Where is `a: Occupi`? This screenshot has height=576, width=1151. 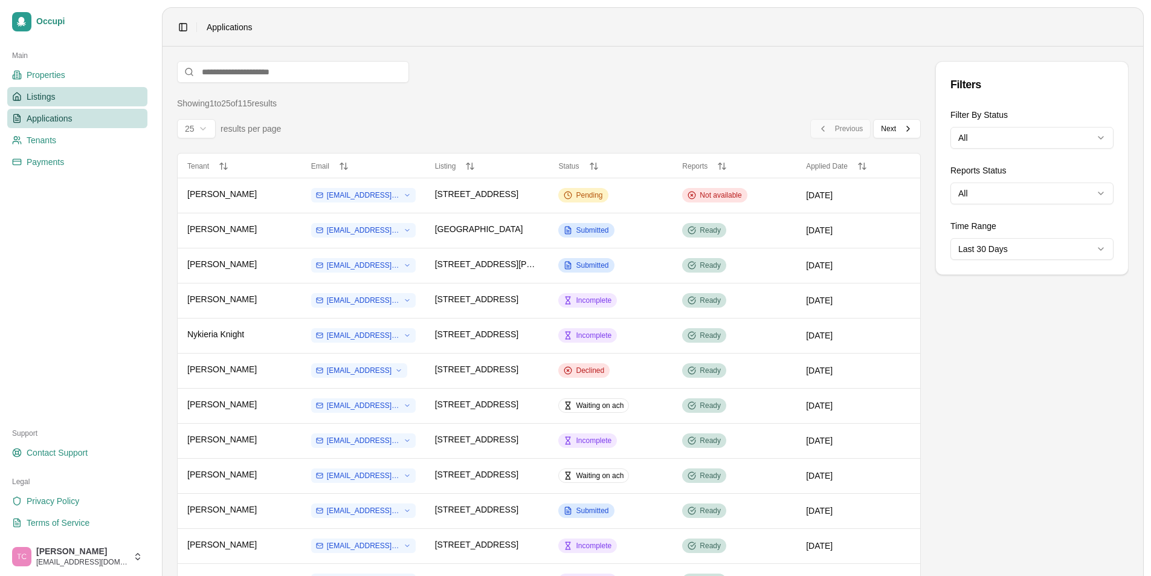 a: Occupi is located at coordinates (77, 22).